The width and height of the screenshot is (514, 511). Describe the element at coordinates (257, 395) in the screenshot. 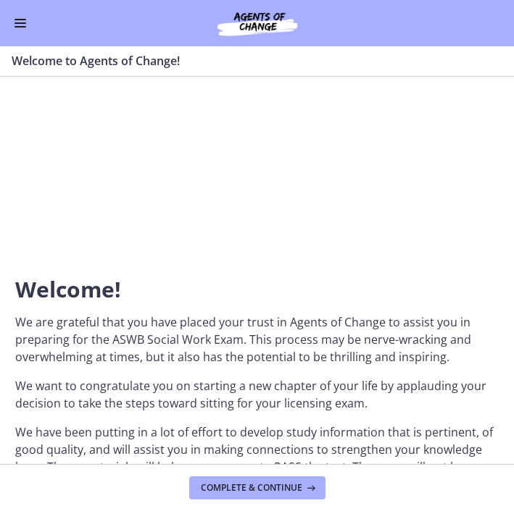

I see `p: We want to congratulate you on starting a new chapter of your life by applauding your decision to...` at that location.